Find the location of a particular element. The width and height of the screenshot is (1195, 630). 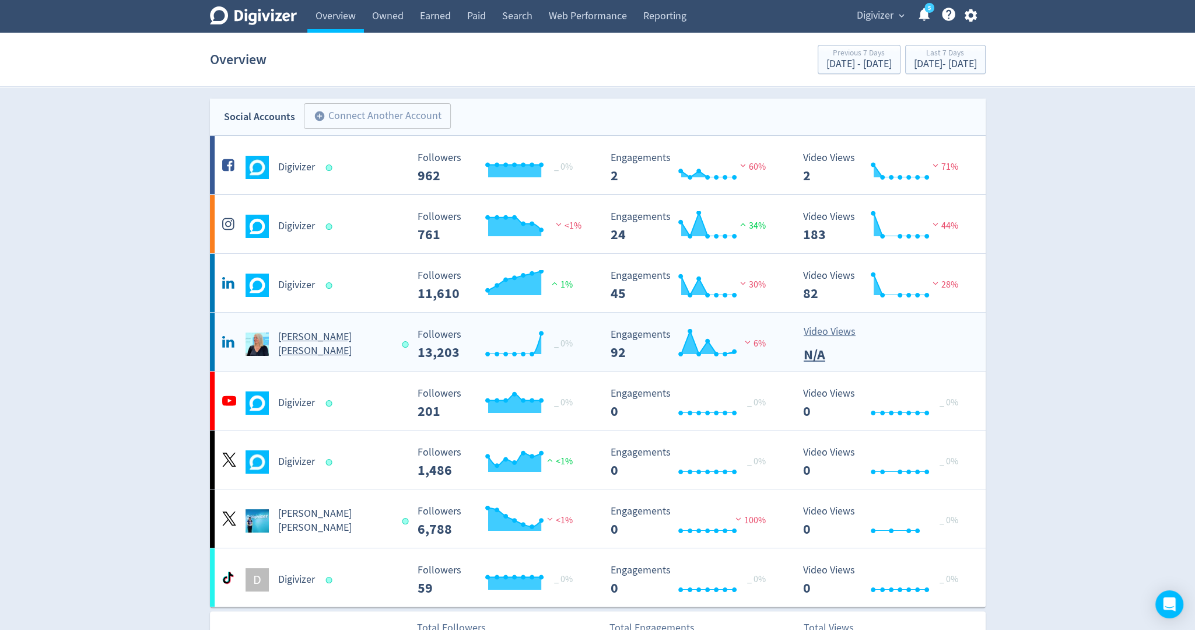

span: expand_more is located at coordinates (902, 16).